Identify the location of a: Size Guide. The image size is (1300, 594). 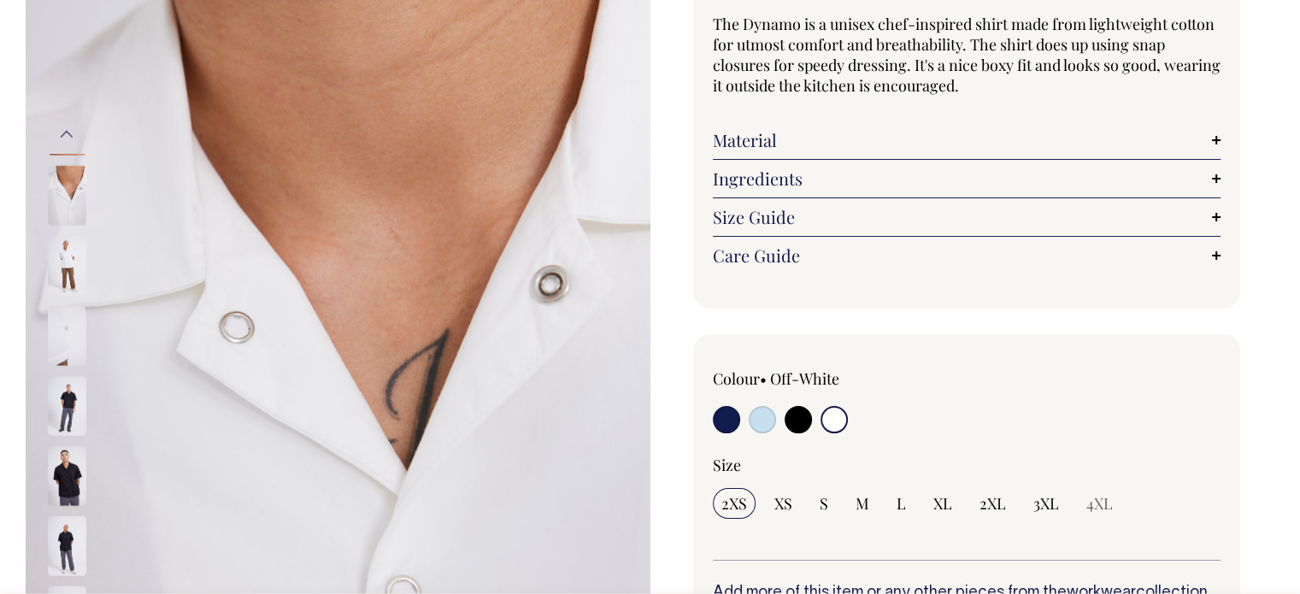
(967, 217).